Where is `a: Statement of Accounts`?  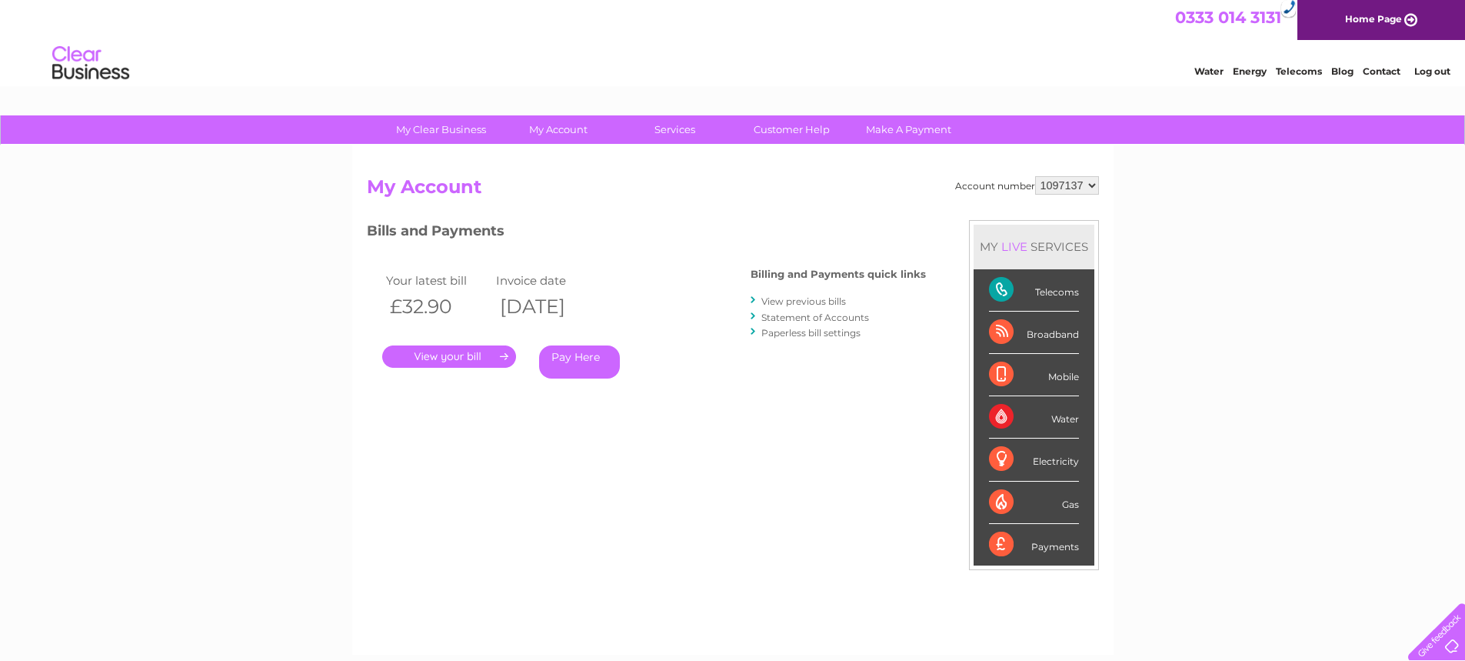
a: Statement of Accounts is located at coordinates (815, 317).